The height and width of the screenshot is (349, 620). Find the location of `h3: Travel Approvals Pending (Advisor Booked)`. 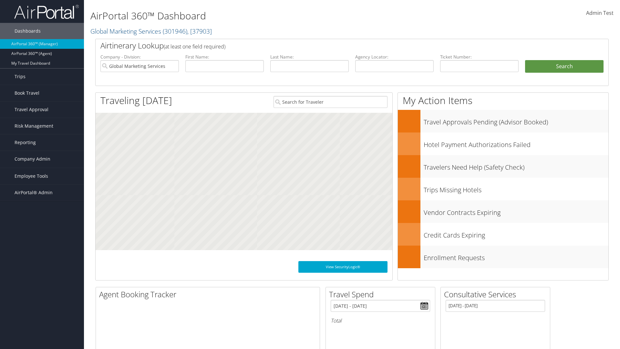

h3: Travel Approvals Pending (Advisor Booked) is located at coordinates (516, 120).